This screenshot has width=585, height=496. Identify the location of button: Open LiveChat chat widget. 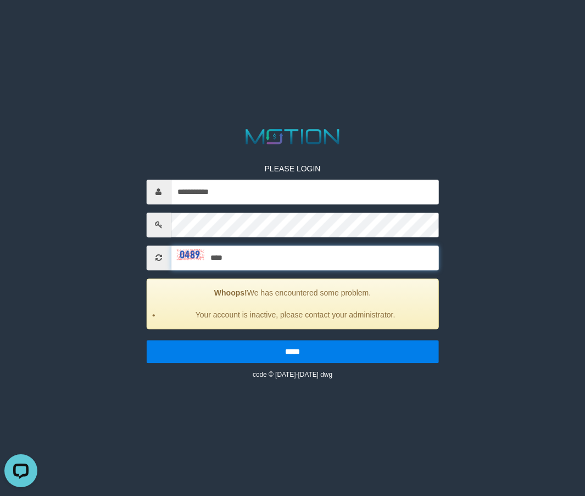
(21, 21).